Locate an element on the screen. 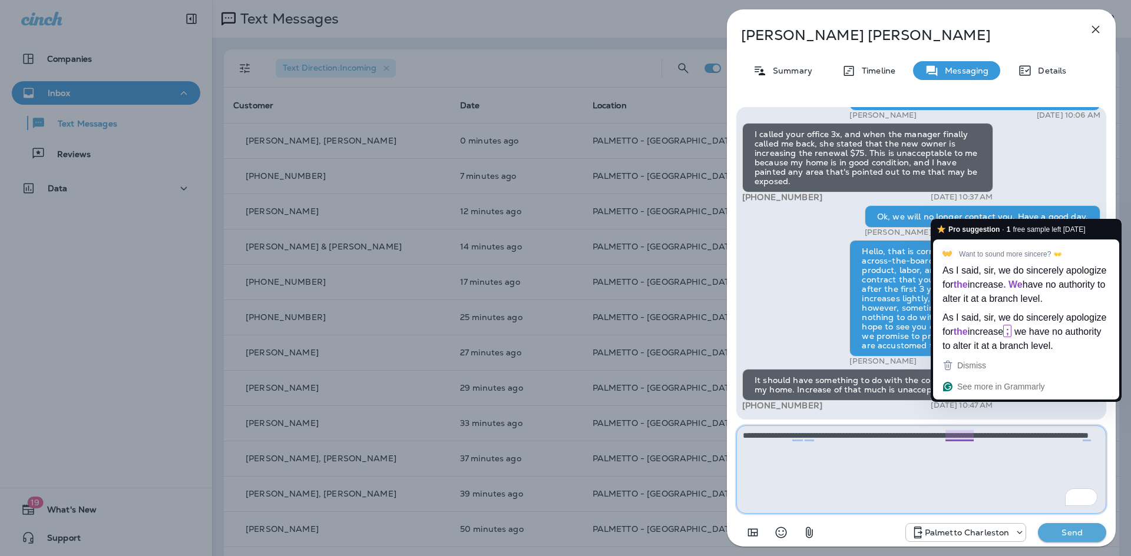 The width and height of the screenshot is (1131, 556). p: Messaging is located at coordinates (963, 71).